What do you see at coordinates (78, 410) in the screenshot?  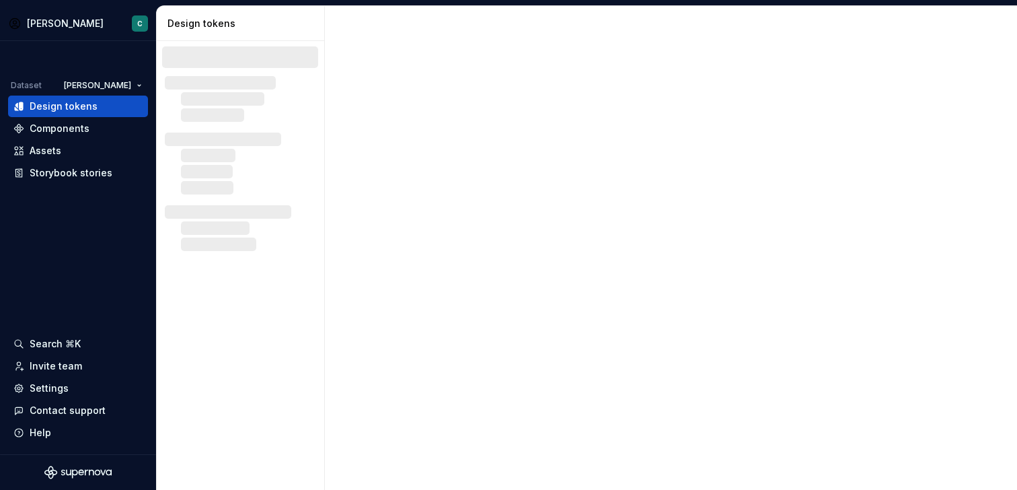 I see `button: Contact support` at bounding box center [78, 410].